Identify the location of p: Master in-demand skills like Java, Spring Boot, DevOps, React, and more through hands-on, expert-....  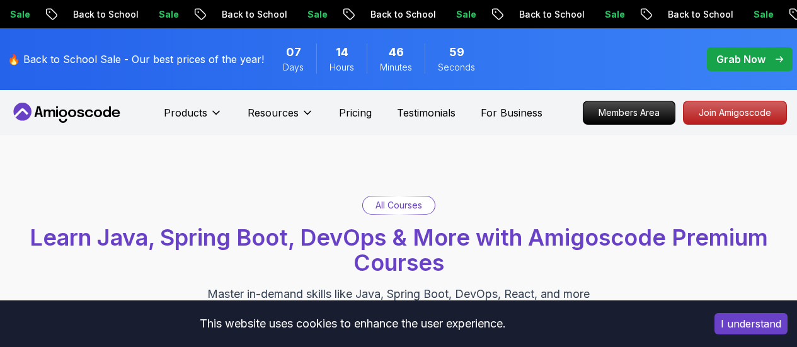
(399, 312).